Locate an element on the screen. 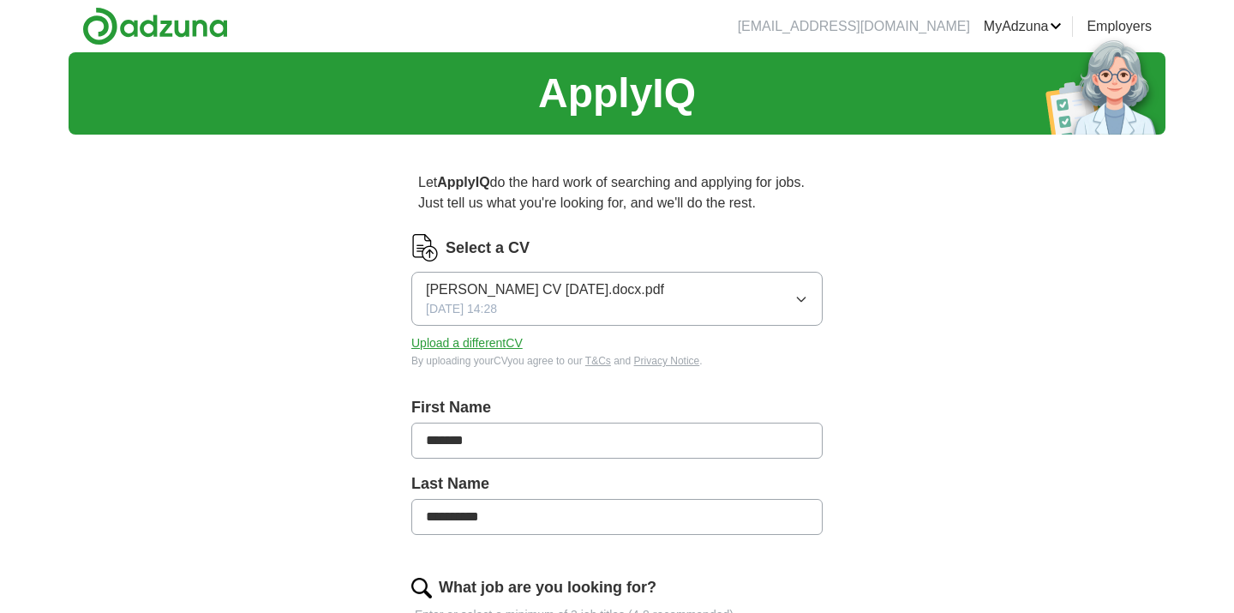  a: Employers is located at coordinates (1119, 27).